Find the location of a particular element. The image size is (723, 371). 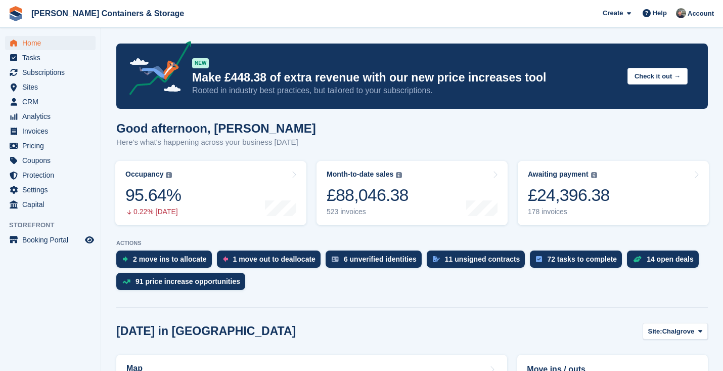

div: 2 move ins to allocate is located at coordinates (170, 259).